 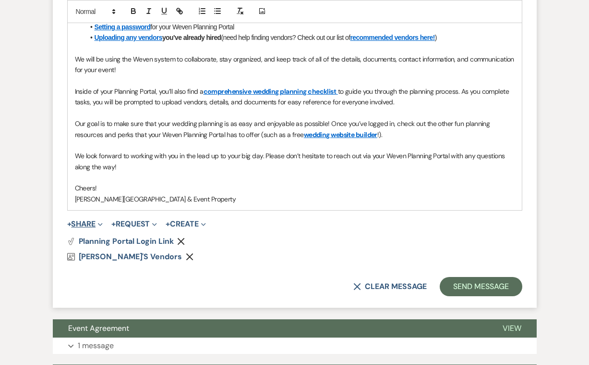 What do you see at coordinates (295, 129) in the screenshot?
I see `p: Our goal is to make sure that your wedding planning is as easy and enjoyable as possible! Once yo...` at bounding box center [295, 129].